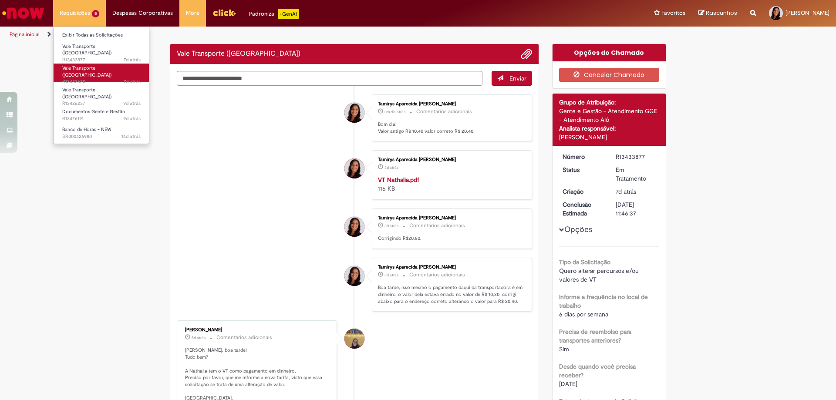 The image size is (836, 400). I want to click on h2: Vale Transporte (VT) Histórico de tíquete, so click(239, 54).